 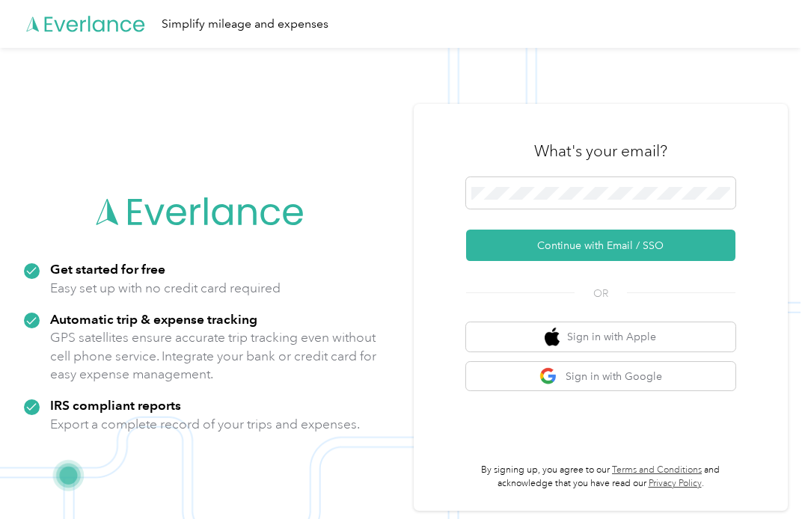 What do you see at coordinates (153, 319) in the screenshot?
I see `strong: Automatic trip & expense tracking` at bounding box center [153, 319].